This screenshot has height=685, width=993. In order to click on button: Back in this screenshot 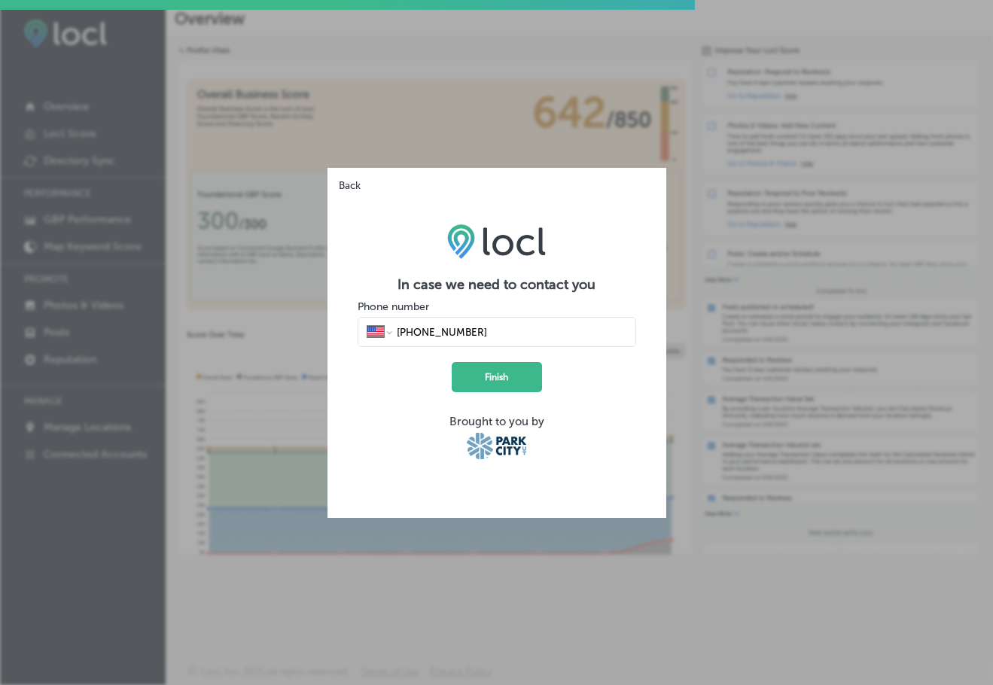, I will do `click(346, 180)`.